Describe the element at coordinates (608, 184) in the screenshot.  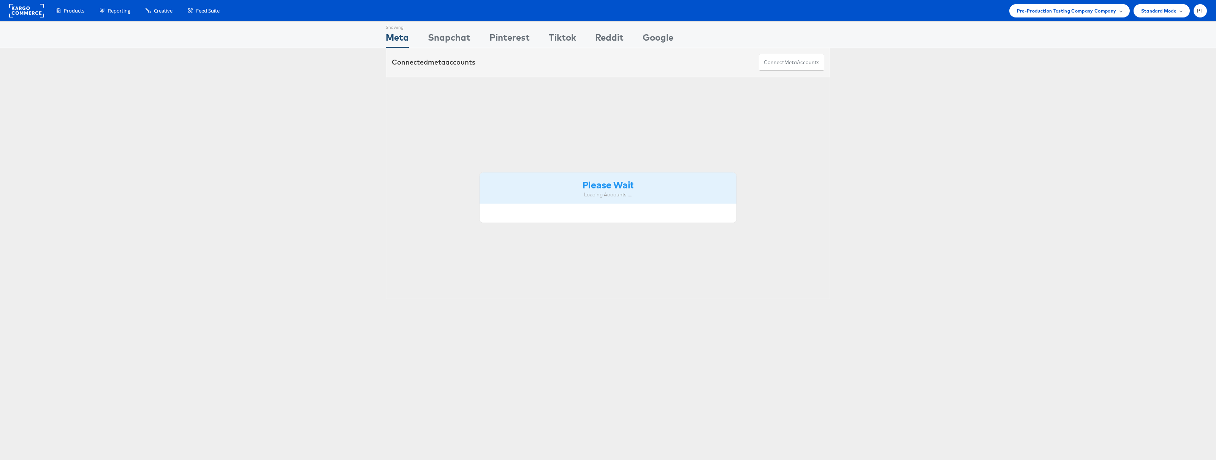
I see `strong: Please Wait` at that location.